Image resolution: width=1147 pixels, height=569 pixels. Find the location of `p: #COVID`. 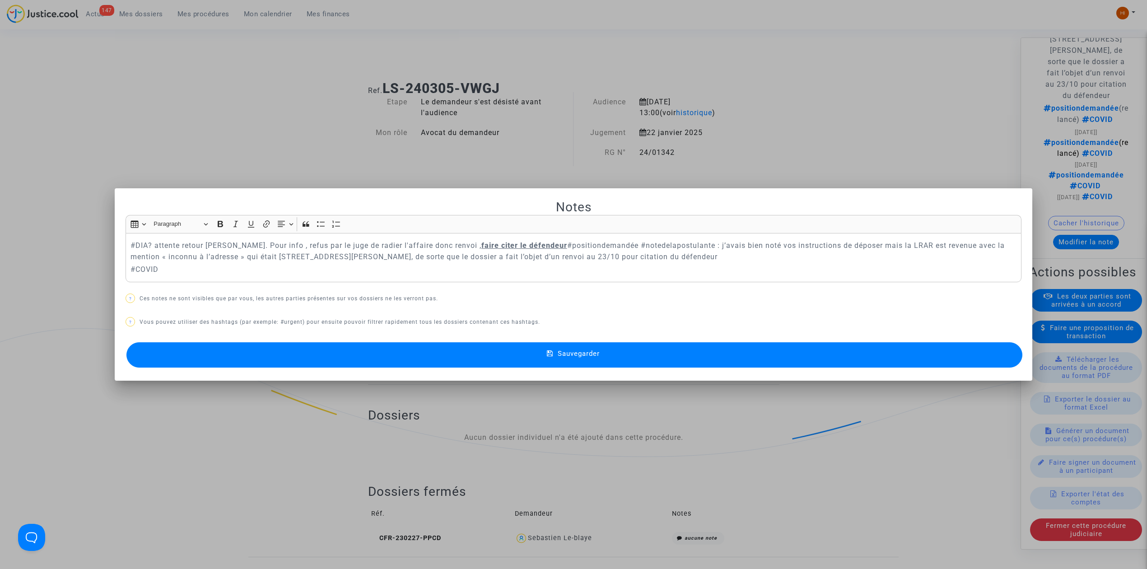

p: #COVID is located at coordinates (574, 269).